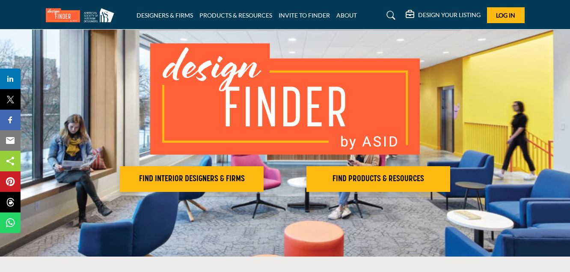  Describe the element at coordinates (304, 15) in the screenshot. I see `a: INVITE TO FINDER` at that location.